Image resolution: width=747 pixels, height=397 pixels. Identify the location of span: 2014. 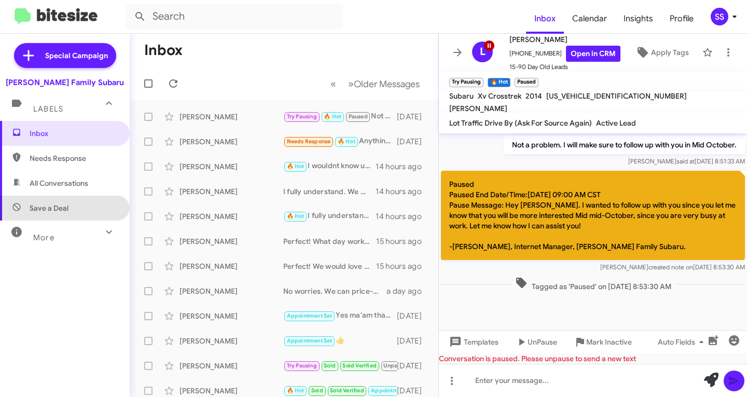
(534, 96).